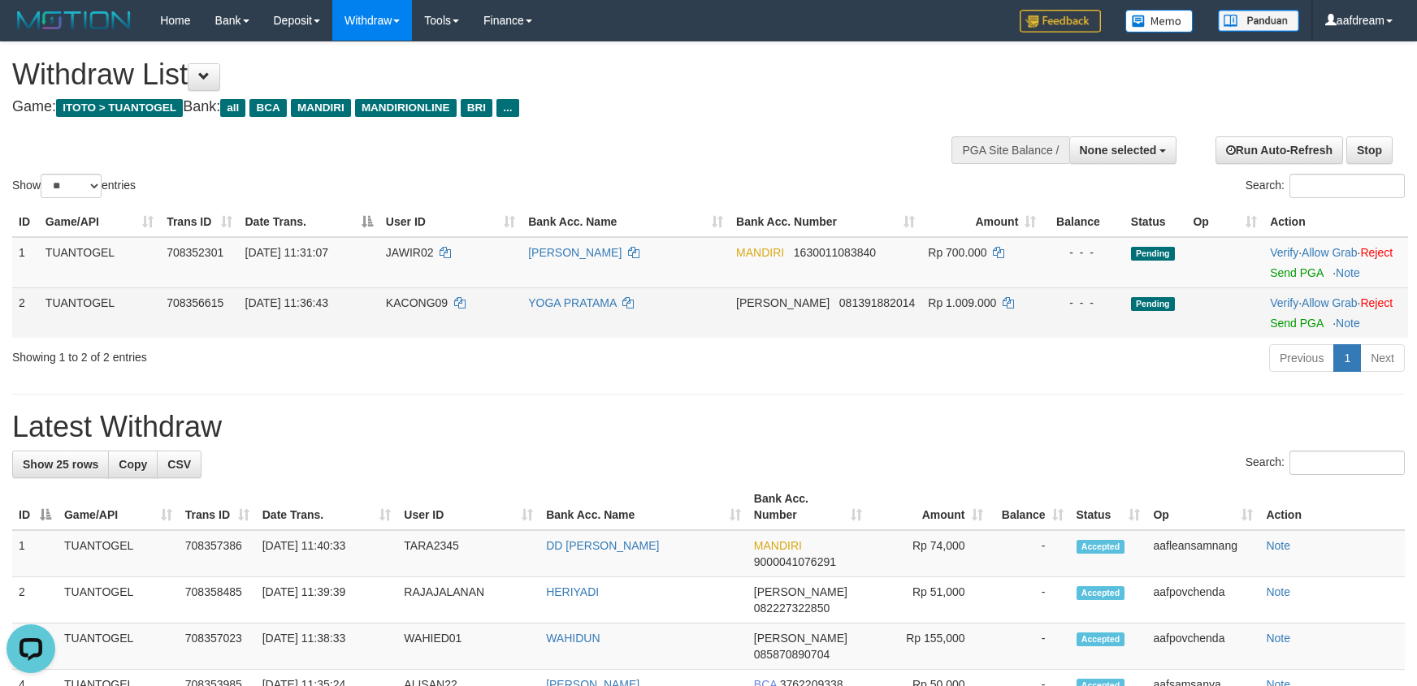  What do you see at coordinates (1108, 507) in the screenshot?
I see `th: Status: activate to sort column ascending` at bounding box center [1108, 507].